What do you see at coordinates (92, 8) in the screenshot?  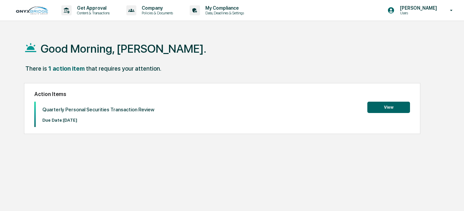 I see `p: Get Approval` at bounding box center [92, 8].